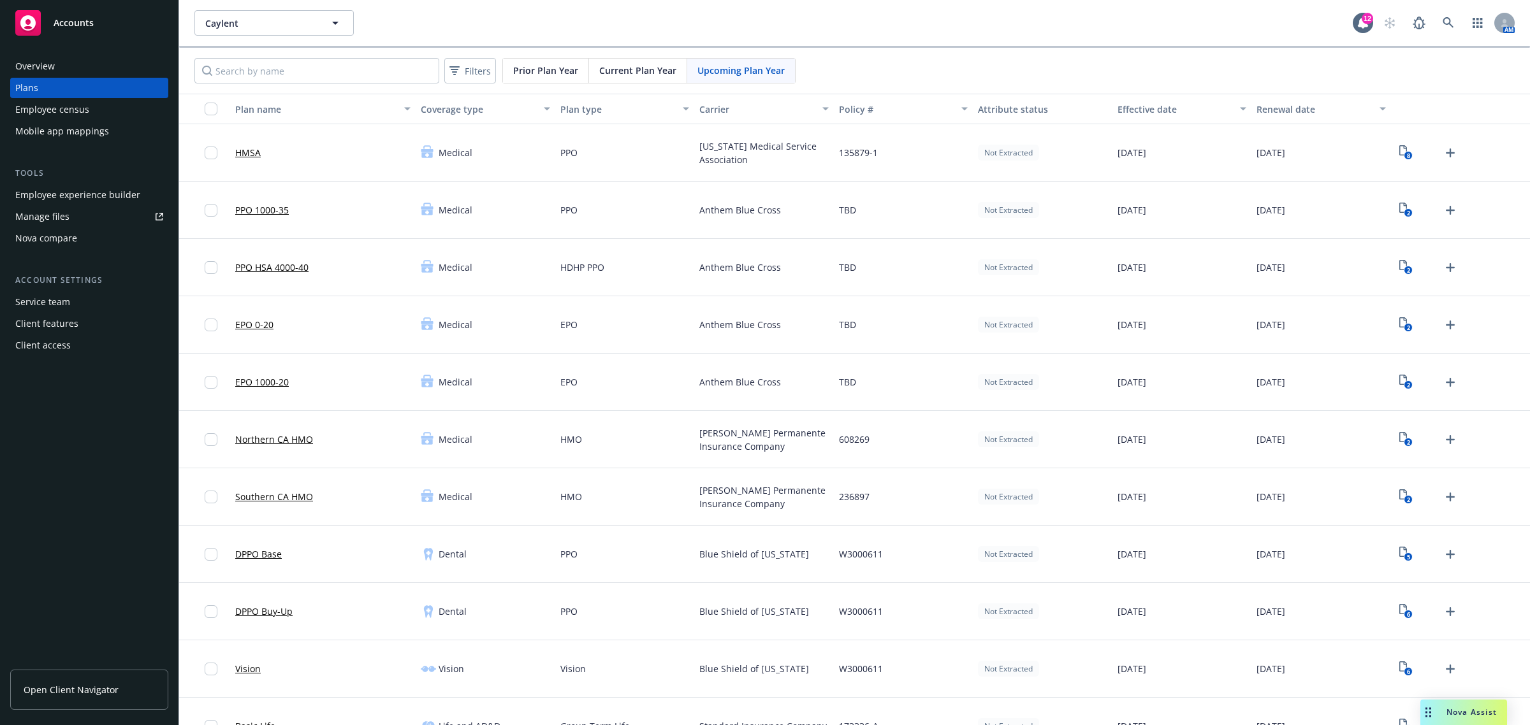  I want to click on span: Accounts, so click(73, 23).